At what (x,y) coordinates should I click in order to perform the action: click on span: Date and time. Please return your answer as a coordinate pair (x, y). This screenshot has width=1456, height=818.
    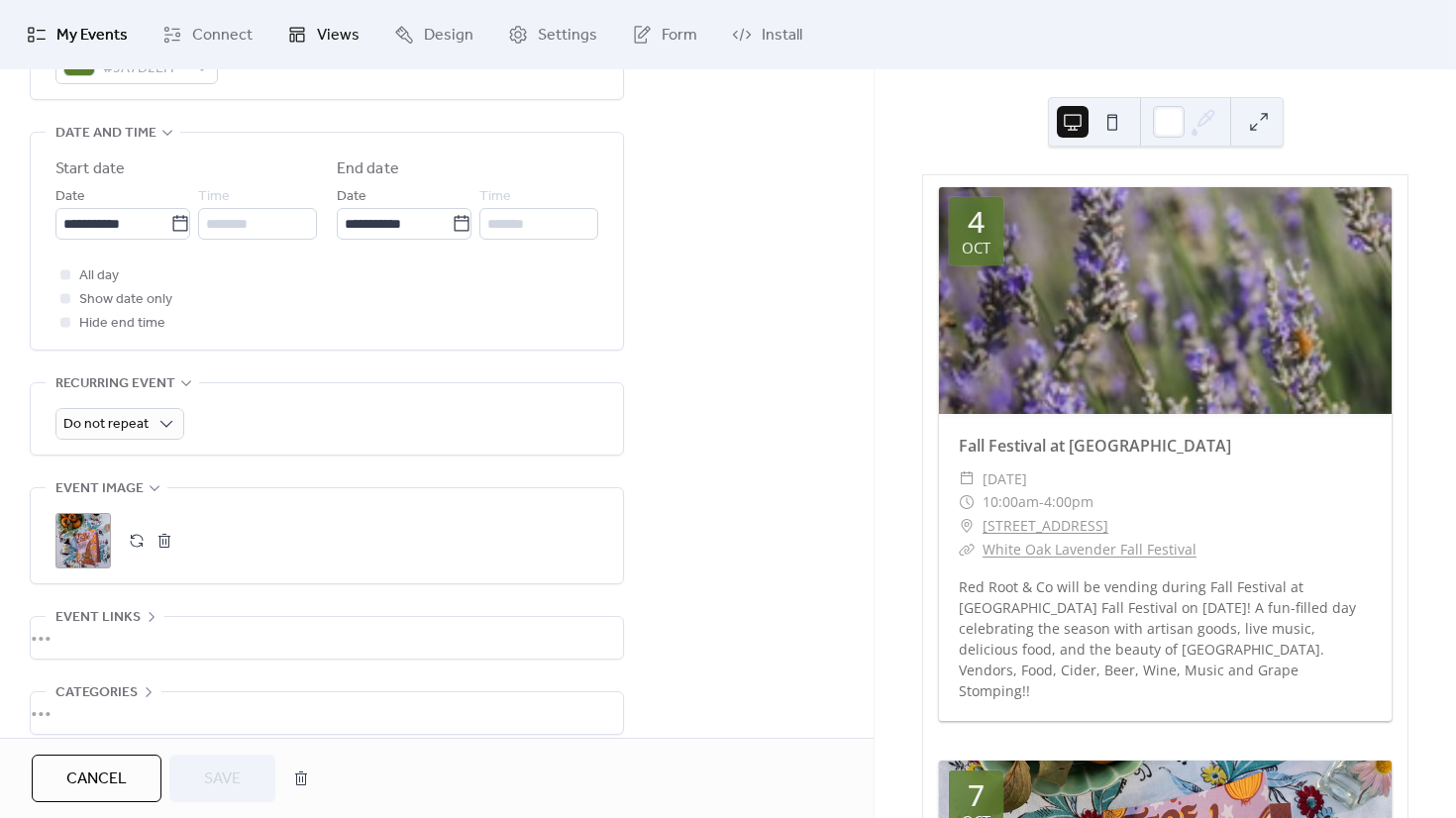
    Looking at the image, I should click on (106, 134).